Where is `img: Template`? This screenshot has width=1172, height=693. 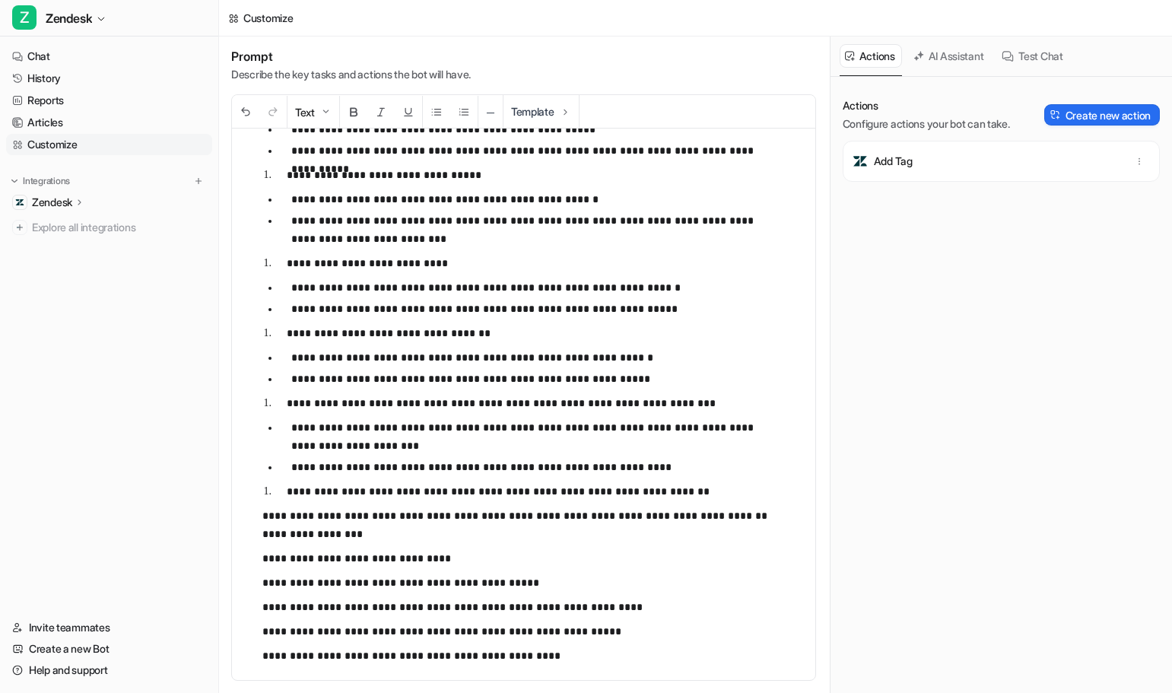
img: Template is located at coordinates (565, 112).